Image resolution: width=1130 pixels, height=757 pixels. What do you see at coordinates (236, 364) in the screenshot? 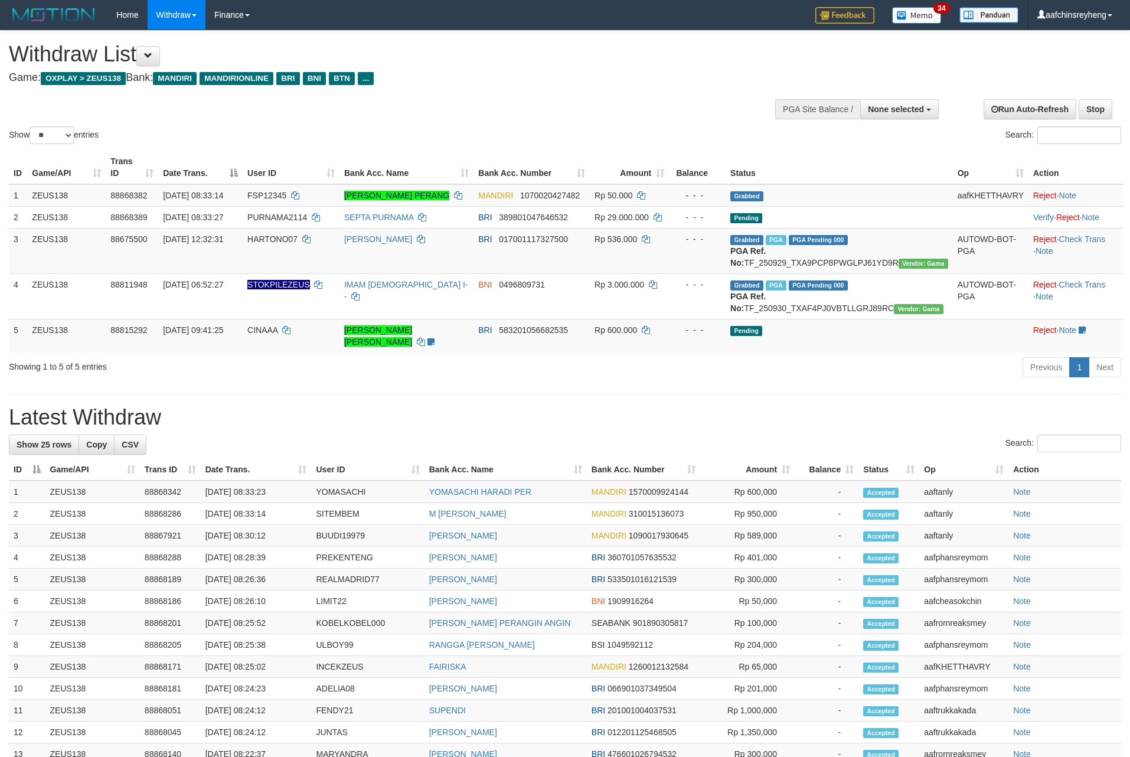
I see `div: Showing 1 to 5 of 5 entries` at bounding box center [236, 364].